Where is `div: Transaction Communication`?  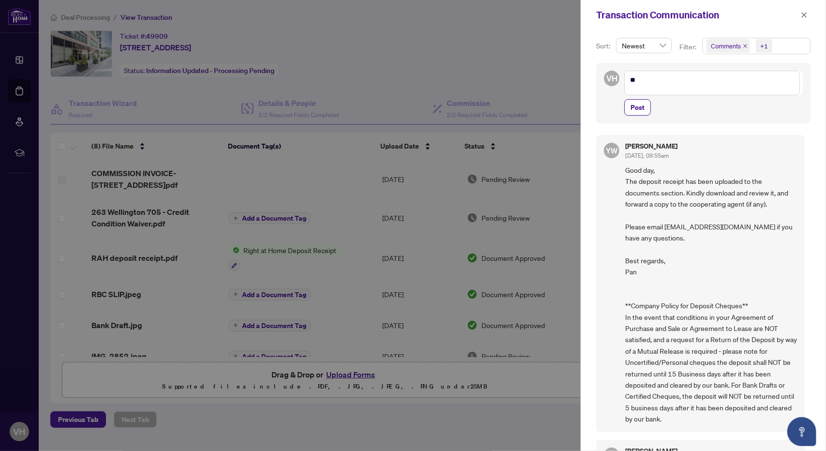
div: Transaction Communication is located at coordinates (696, 15).